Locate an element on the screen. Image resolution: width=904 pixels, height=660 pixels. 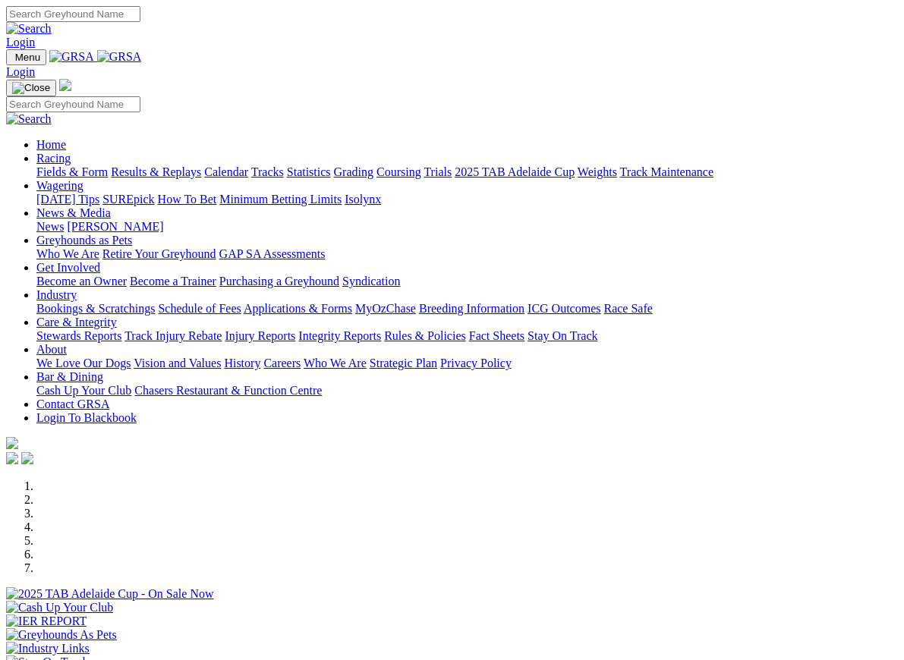
a: Care & Integrity is located at coordinates (77, 322).